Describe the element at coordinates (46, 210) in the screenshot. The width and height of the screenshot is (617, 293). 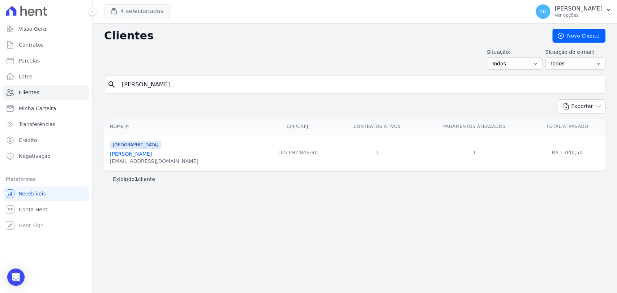
I see `a: Conta Hent` at that location.